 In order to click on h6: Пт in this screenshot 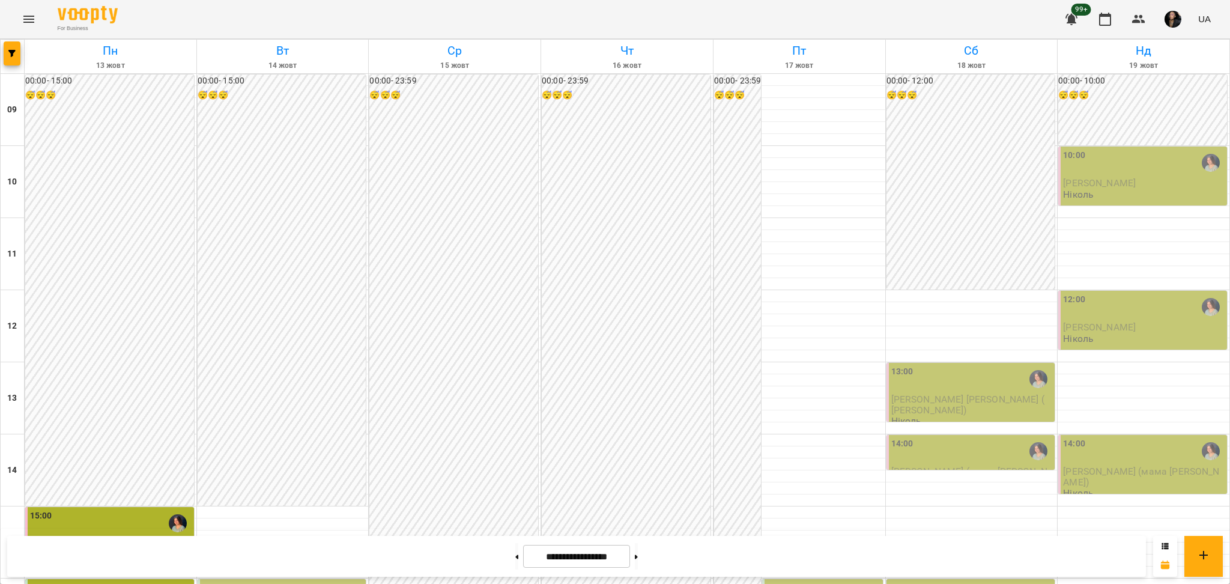, I will do `click(799, 50)`.